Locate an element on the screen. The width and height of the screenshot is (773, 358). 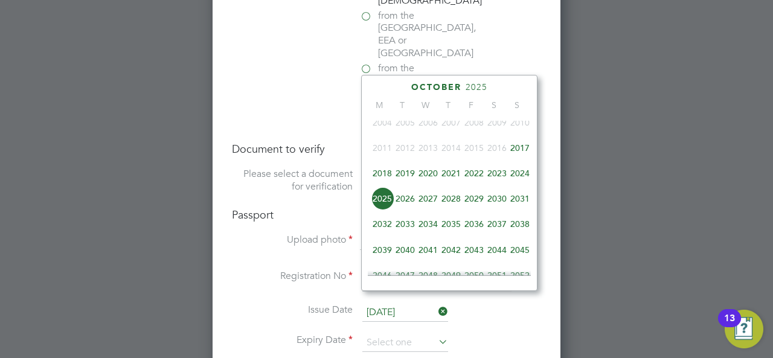
span: 2040 is located at coordinates (405, 250).